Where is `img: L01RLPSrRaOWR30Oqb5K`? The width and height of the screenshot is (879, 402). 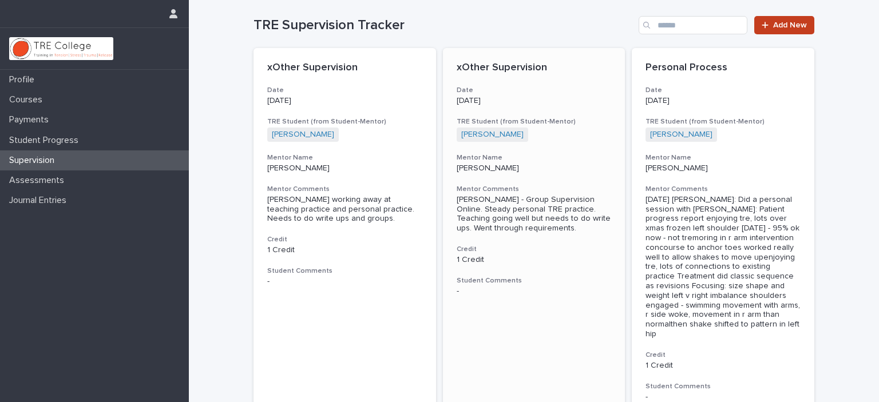
img: L01RLPSrRaOWR30Oqb5K is located at coordinates (61, 49).